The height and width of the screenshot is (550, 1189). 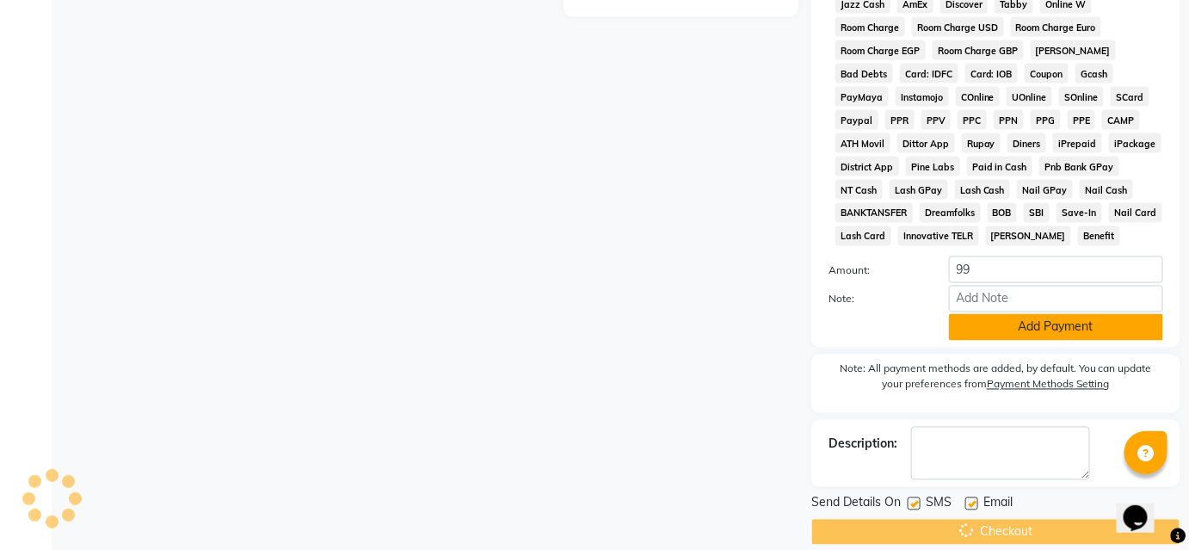 I want to click on span: Paypal, so click(x=857, y=120).